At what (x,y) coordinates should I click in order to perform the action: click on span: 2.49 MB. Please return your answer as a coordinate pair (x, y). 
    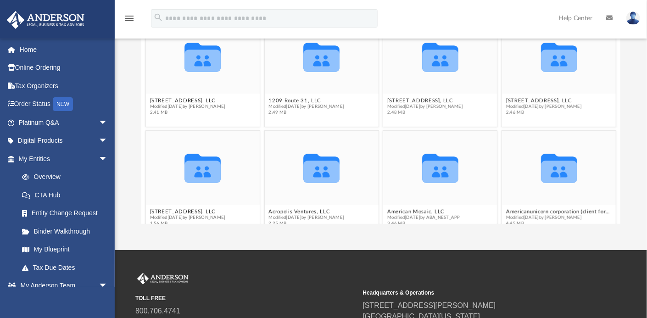
    Looking at the image, I should click on (306, 112).